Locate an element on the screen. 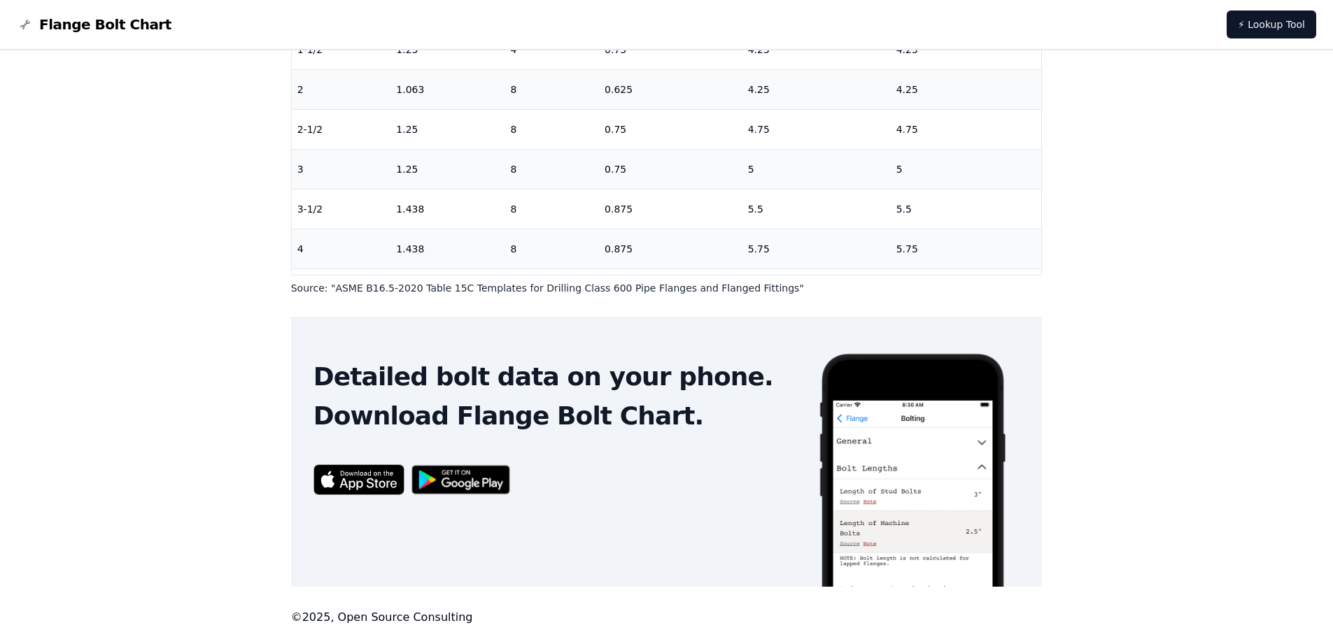 Image resolution: width=1333 pixels, height=637 pixels. td: 3 is located at coordinates (341, 169).